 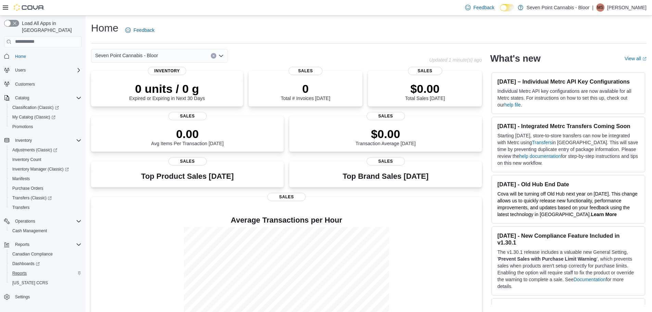 What do you see at coordinates (43, 70) in the screenshot?
I see `button: Users` at bounding box center [43, 70].